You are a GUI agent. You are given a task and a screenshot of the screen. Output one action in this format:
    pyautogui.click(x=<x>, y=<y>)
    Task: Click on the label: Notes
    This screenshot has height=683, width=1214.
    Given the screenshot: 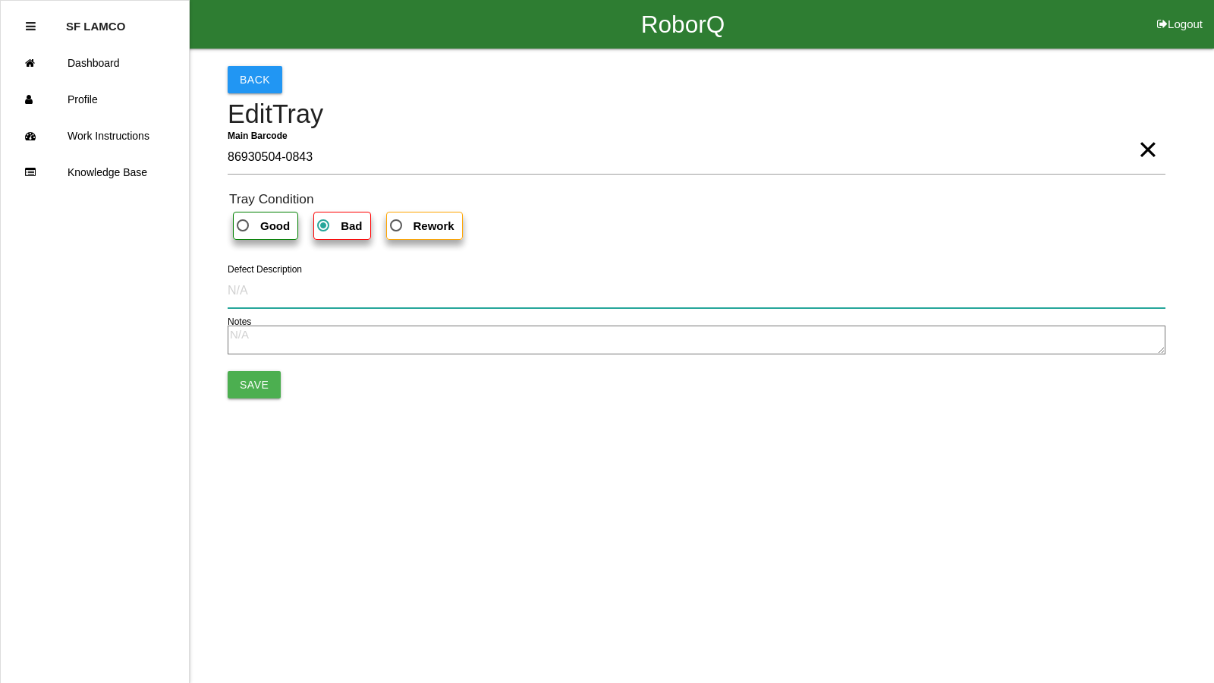 What is the action you would take?
    pyautogui.click(x=239, y=322)
    